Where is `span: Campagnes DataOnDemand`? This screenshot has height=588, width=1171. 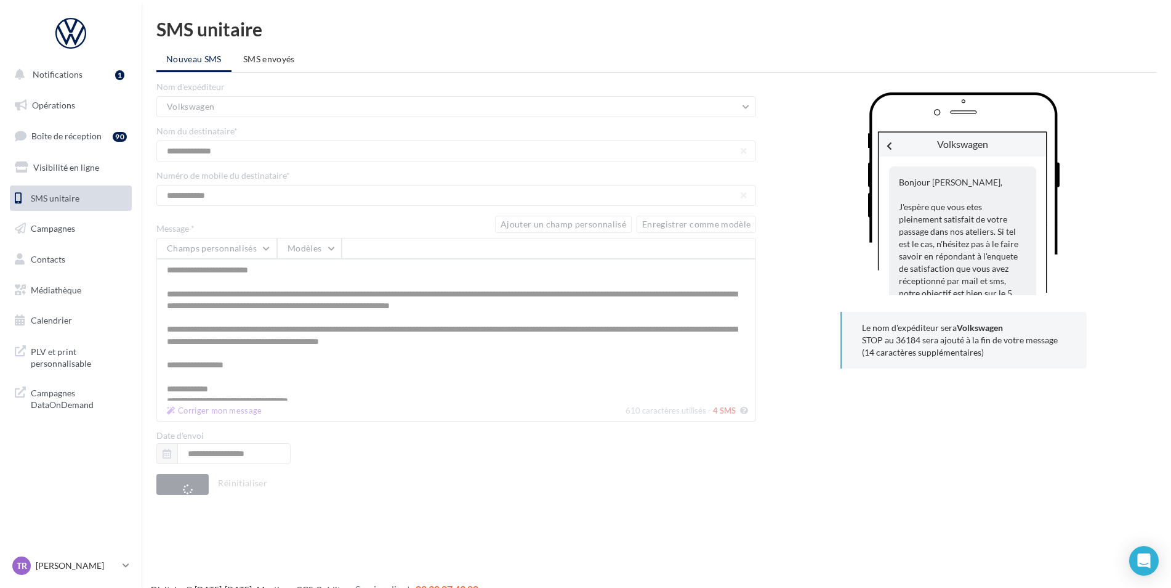 span: Campagnes DataOnDemand is located at coordinates (79, 397).